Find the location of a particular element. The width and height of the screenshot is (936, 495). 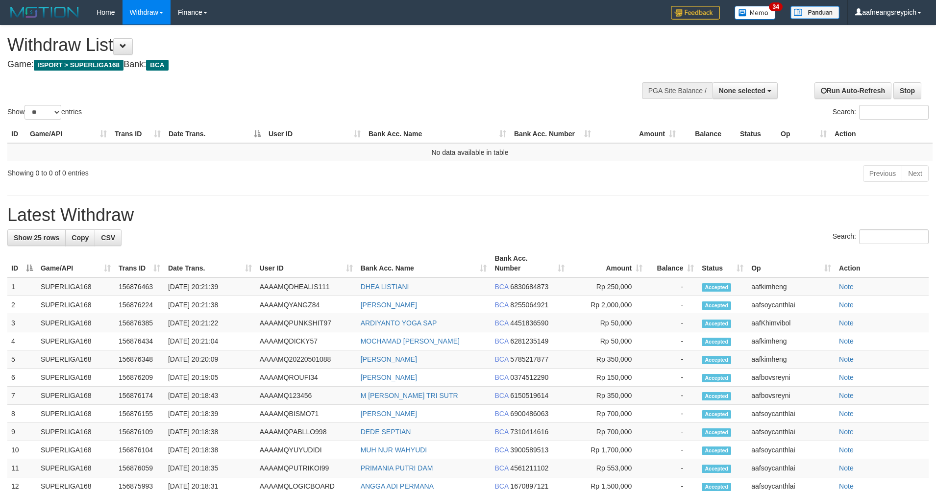

img: Feedback.jpg is located at coordinates (696, 13).